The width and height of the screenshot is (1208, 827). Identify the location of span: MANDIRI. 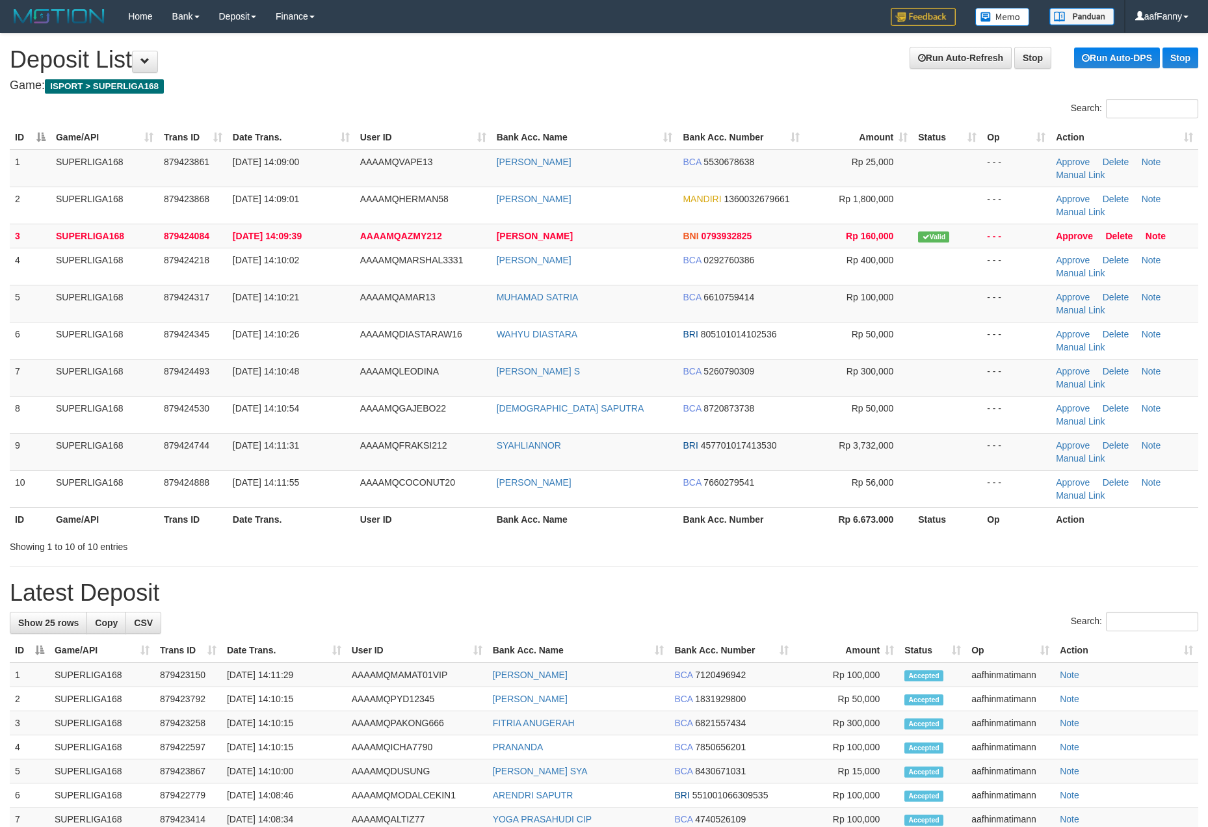
(701, 199).